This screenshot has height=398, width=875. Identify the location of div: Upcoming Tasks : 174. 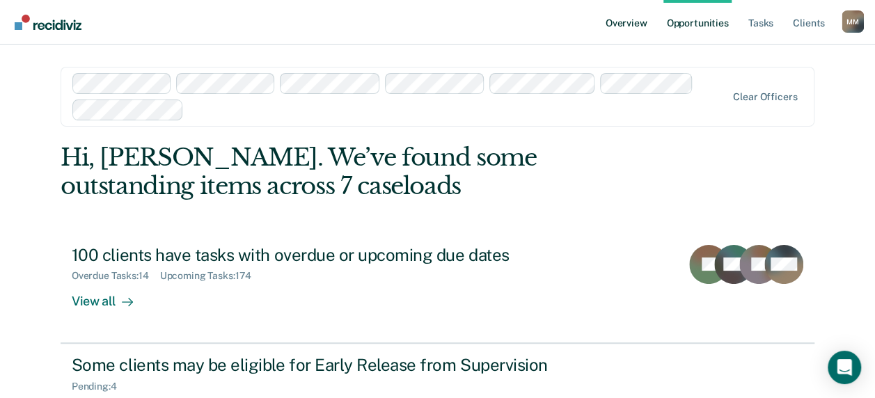
(212, 276).